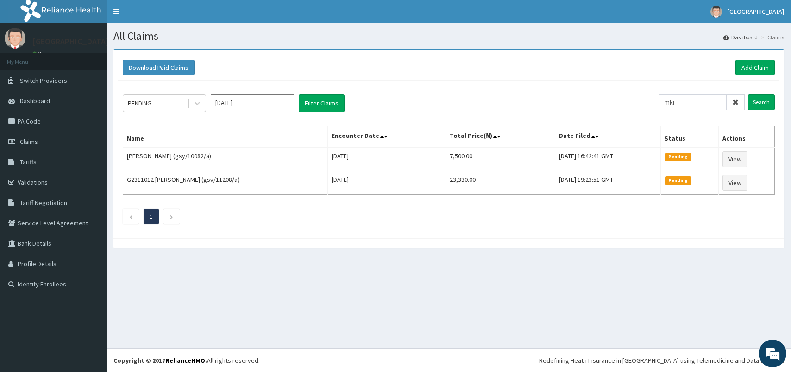 Image resolution: width=791 pixels, height=372 pixels. What do you see at coordinates (761, 102) in the screenshot?
I see `input: Search` at bounding box center [761, 102].